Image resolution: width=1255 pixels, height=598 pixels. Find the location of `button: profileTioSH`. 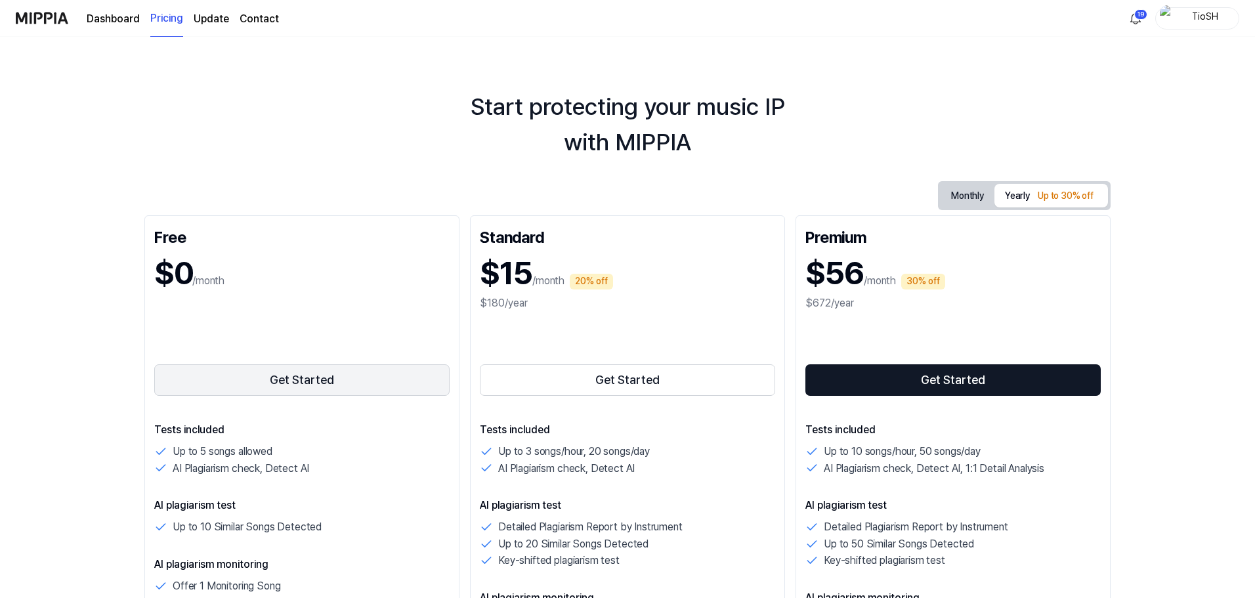

button: profileTioSH is located at coordinates (1198, 18).